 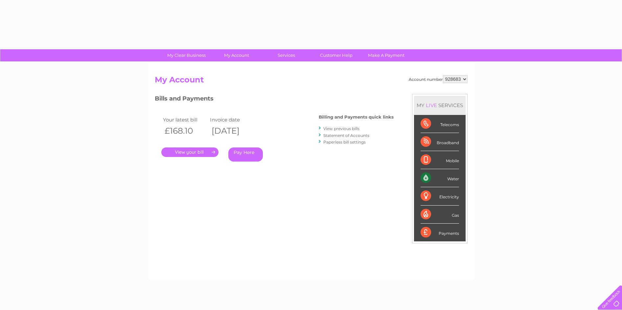 What do you see at coordinates (440, 160) in the screenshot?
I see `div: Mobile` at bounding box center [440, 160].